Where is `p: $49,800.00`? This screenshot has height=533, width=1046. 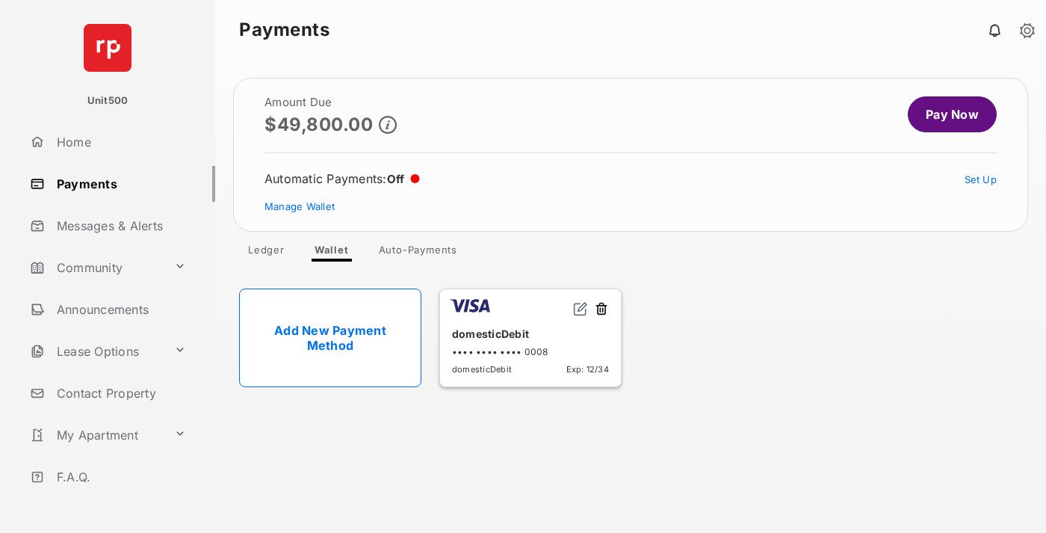 p: $49,800.00 is located at coordinates (318, 124).